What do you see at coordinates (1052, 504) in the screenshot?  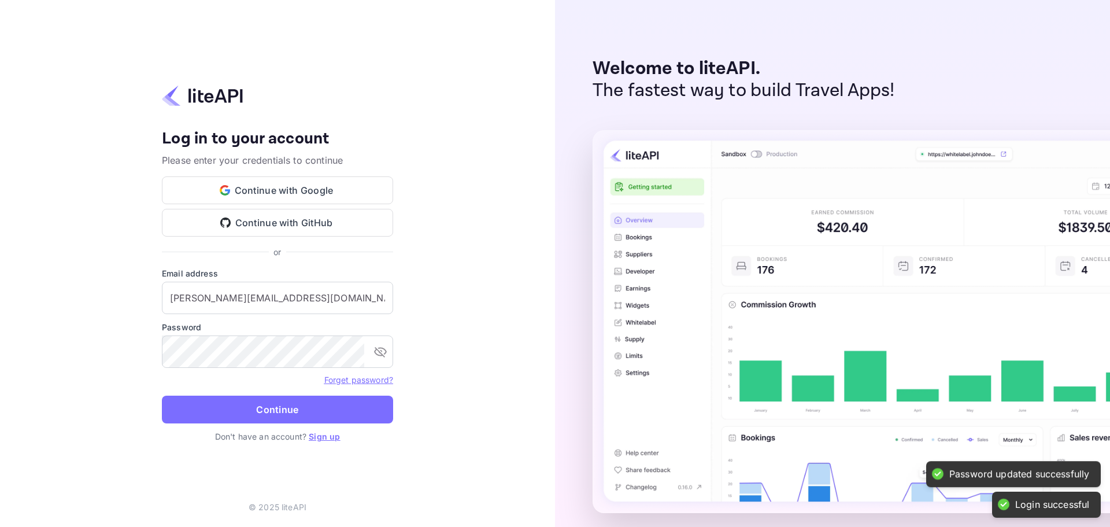 I see `div: Login successful` at bounding box center [1052, 504].